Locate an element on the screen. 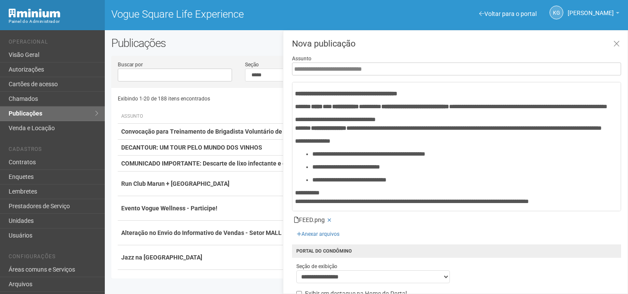 The image size is (628, 294). h2: Publicações is located at coordinates (214, 43).